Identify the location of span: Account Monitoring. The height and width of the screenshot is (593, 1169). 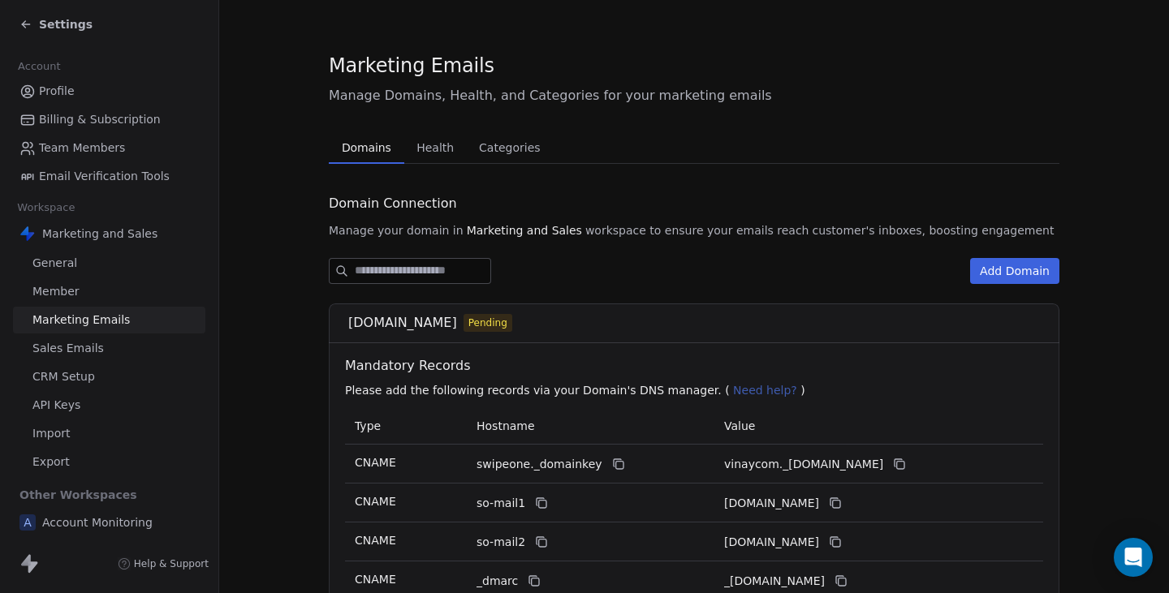
(97, 523).